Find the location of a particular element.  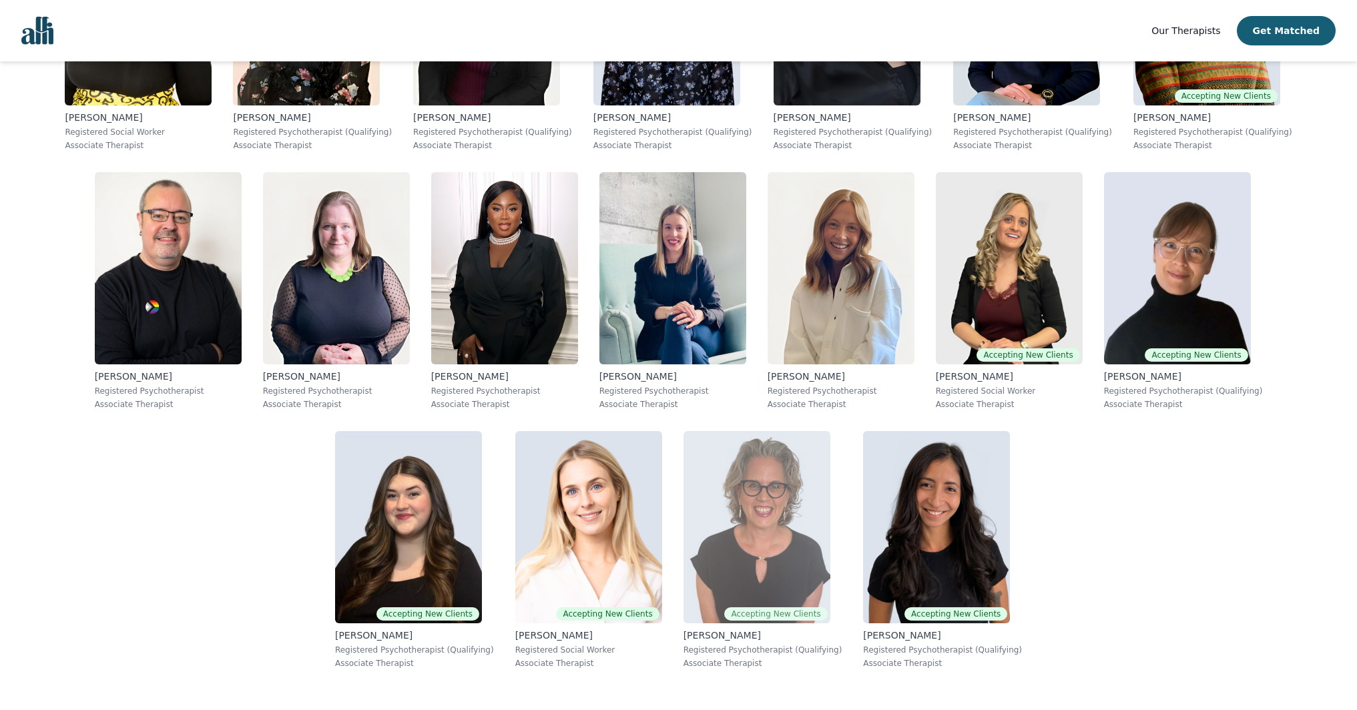

img: Natalia_Sarmiento is located at coordinates (937, 527).